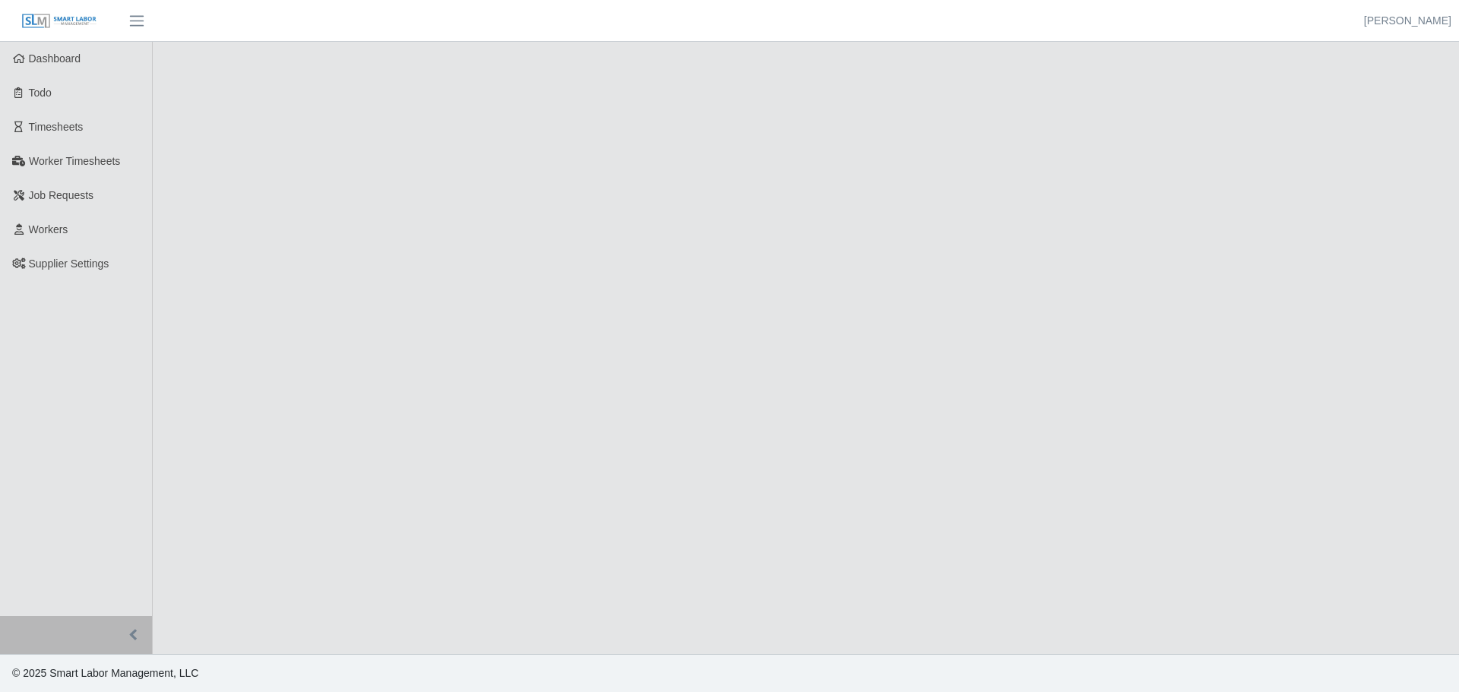 The image size is (1459, 692). Describe the element at coordinates (40, 93) in the screenshot. I see `span: Todo` at that location.